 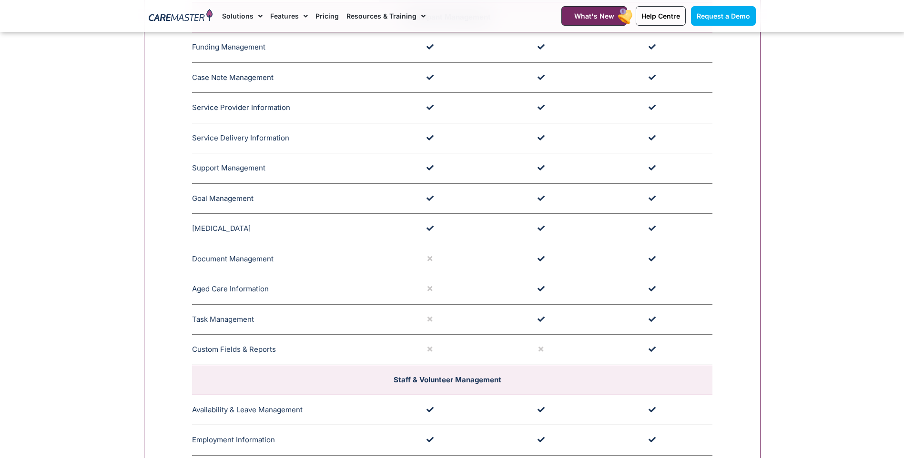 What do you see at coordinates (285, 48) in the screenshot?
I see `td: Funding Management` at bounding box center [285, 48].